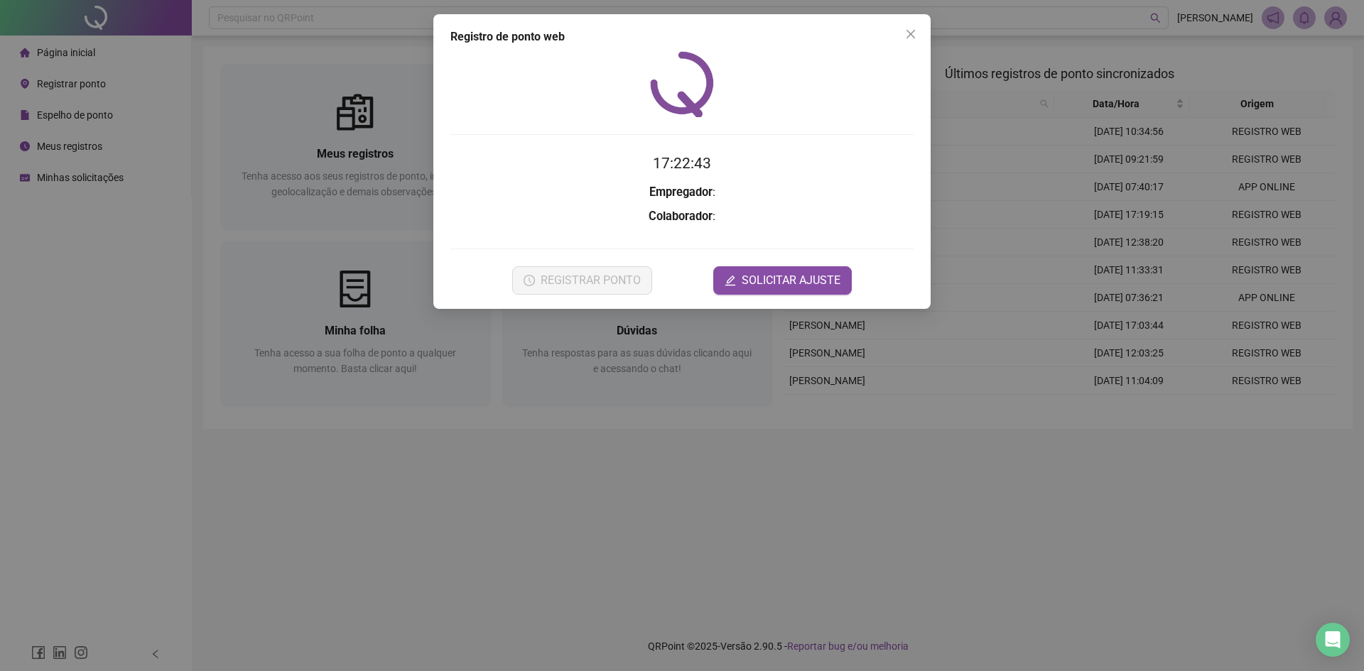 The height and width of the screenshot is (671, 1364). I want to click on img: QRPoint, so click(682, 84).